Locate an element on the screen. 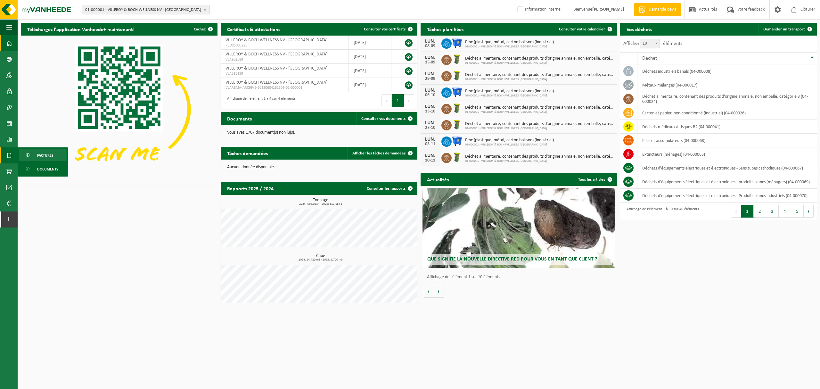 This screenshot has width=820, height=389. button: 1 is located at coordinates (747, 211).